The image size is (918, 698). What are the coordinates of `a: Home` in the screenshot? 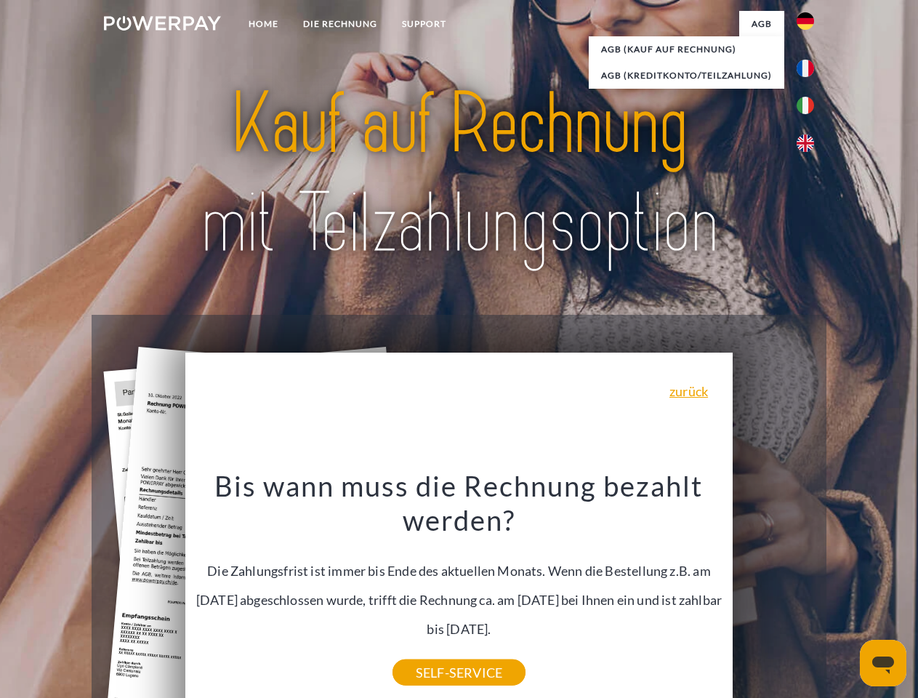 It's located at (263, 24).